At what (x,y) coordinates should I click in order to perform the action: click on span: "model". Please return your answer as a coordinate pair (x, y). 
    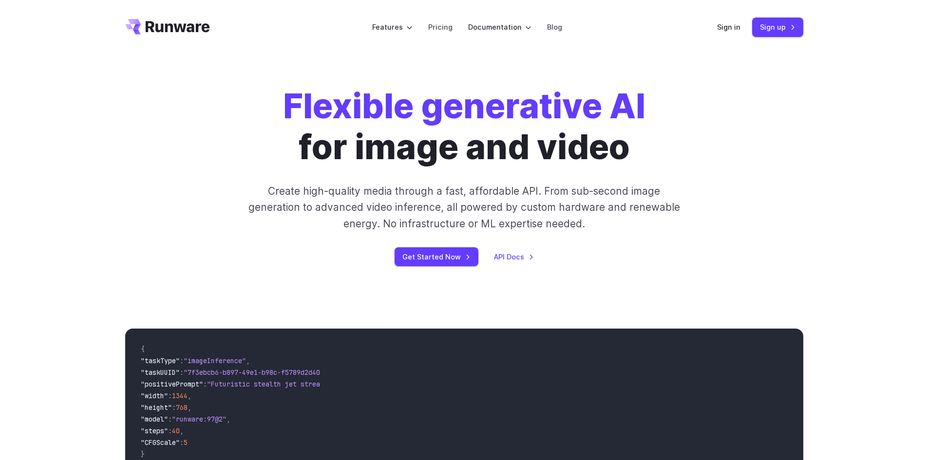
    Looking at the image, I should click on (154, 419).